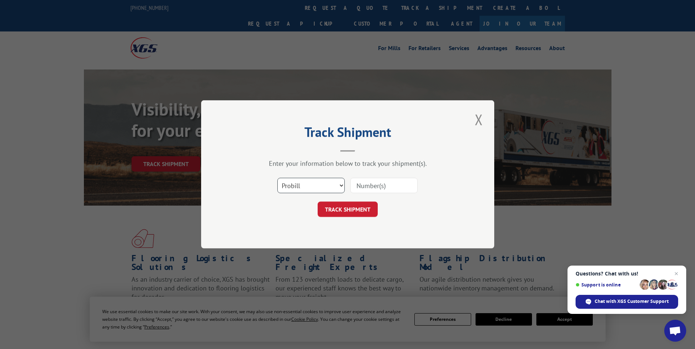 Image resolution: width=695 pixels, height=349 pixels. Describe the element at coordinates (384, 186) in the screenshot. I see `input: Number(s)` at that location.